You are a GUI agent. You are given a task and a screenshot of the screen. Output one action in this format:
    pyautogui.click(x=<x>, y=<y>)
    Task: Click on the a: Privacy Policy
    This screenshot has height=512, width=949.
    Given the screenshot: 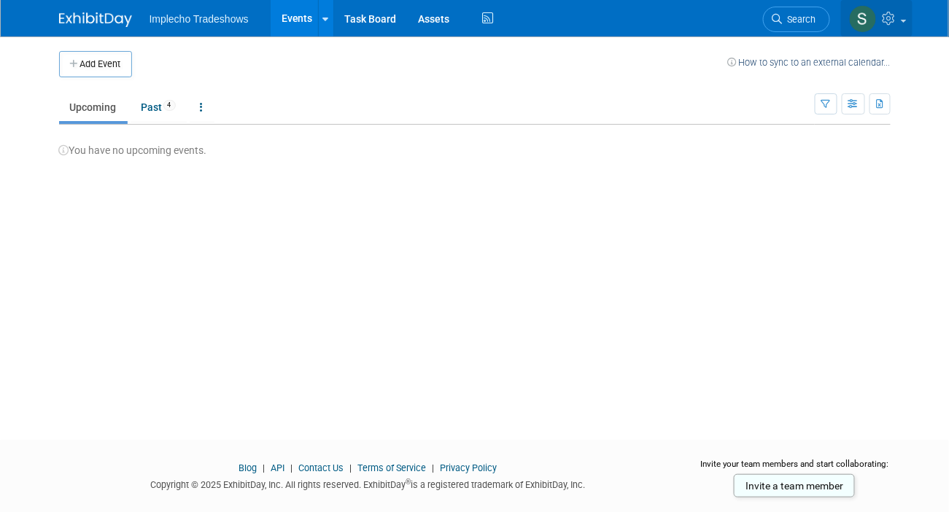 What is the action you would take?
    pyautogui.click(x=468, y=467)
    